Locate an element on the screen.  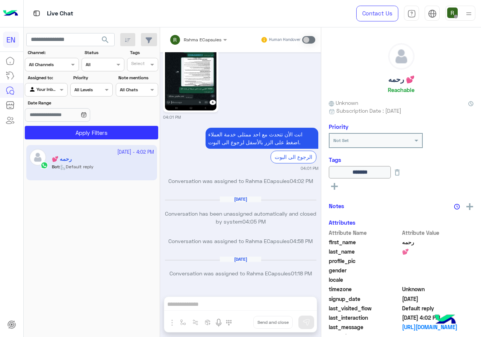
div: Select is located at coordinates (137, 64).